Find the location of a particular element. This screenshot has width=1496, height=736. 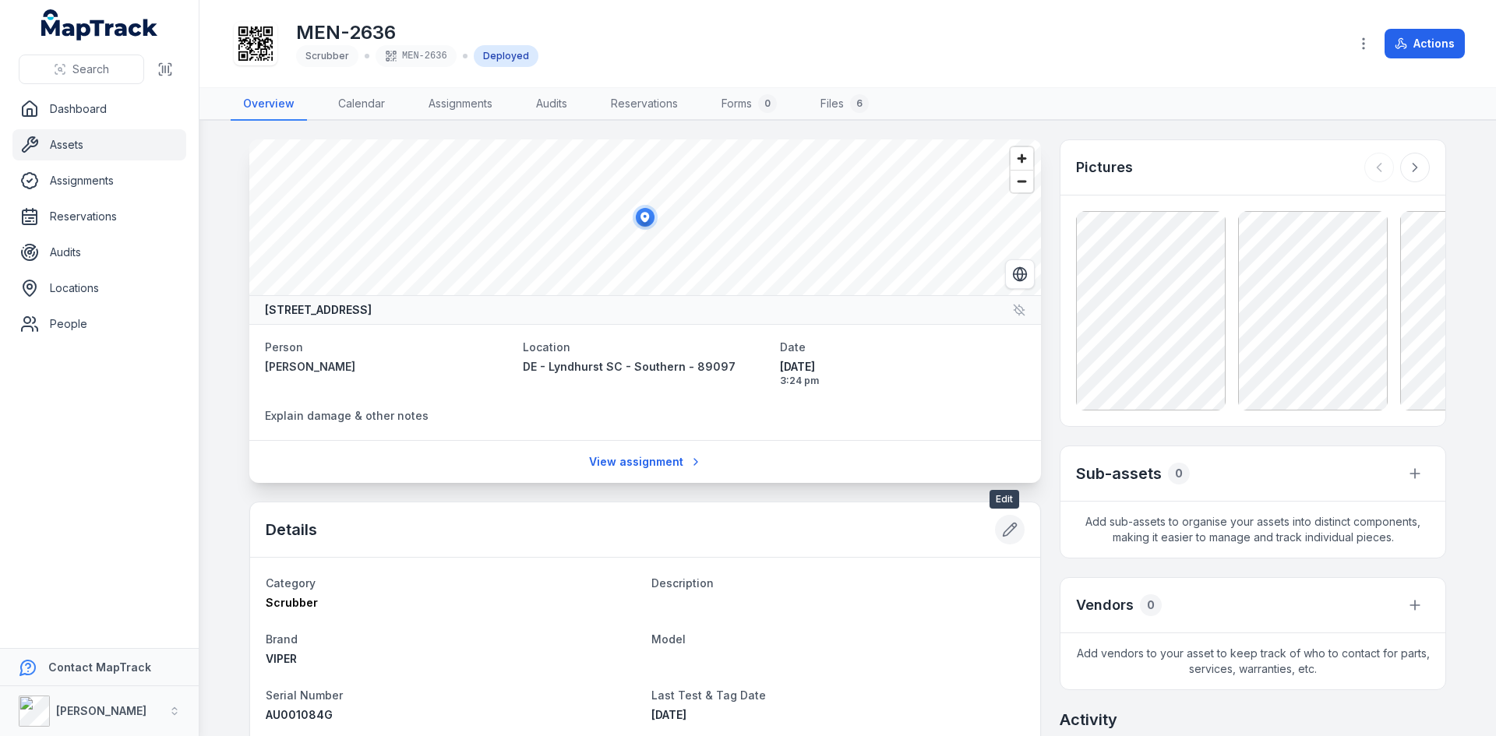

button: Switch to Satellite View is located at coordinates (1020, 274).